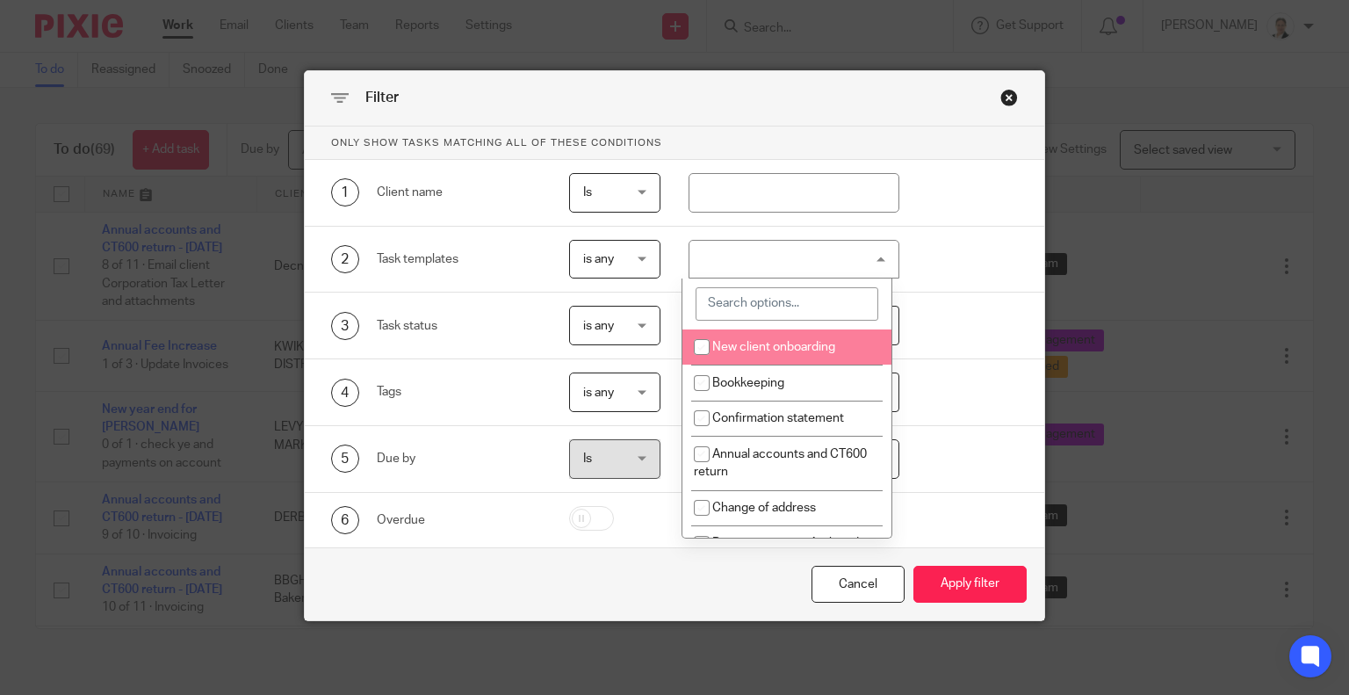 This screenshot has height=695, width=1349. What do you see at coordinates (459, 520) in the screenshot?
I see `div: Overdue` at bounding box center [459, 520].